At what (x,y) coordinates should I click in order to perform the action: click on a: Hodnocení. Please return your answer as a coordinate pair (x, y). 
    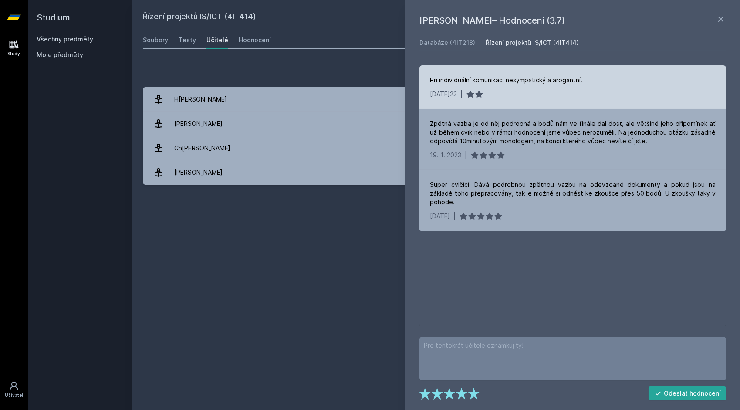
    Looking at the image, I should click on (255, 40).